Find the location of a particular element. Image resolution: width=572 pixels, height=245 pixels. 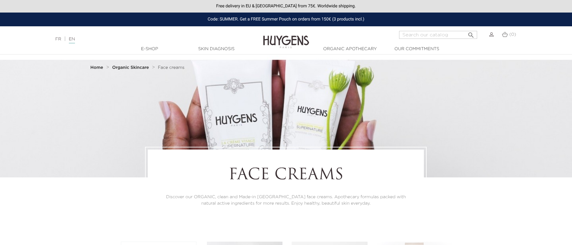

img: Huygens is located at coordinates (286, 37).